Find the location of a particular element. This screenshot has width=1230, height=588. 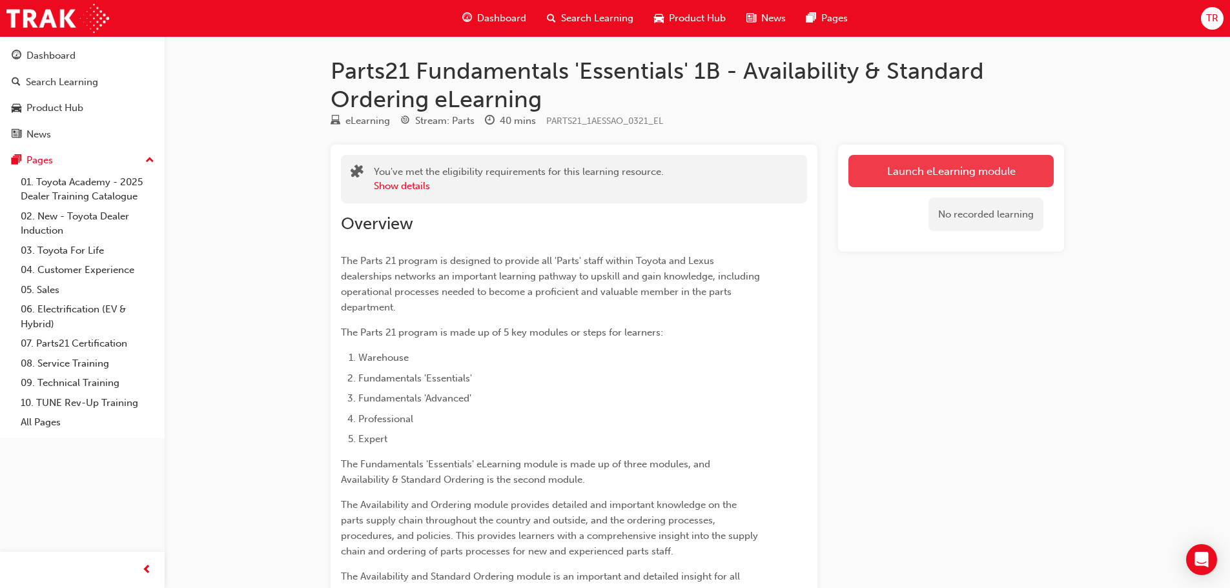

span: Fundamentals 'Advanced' is located at coordinates (415, 399).